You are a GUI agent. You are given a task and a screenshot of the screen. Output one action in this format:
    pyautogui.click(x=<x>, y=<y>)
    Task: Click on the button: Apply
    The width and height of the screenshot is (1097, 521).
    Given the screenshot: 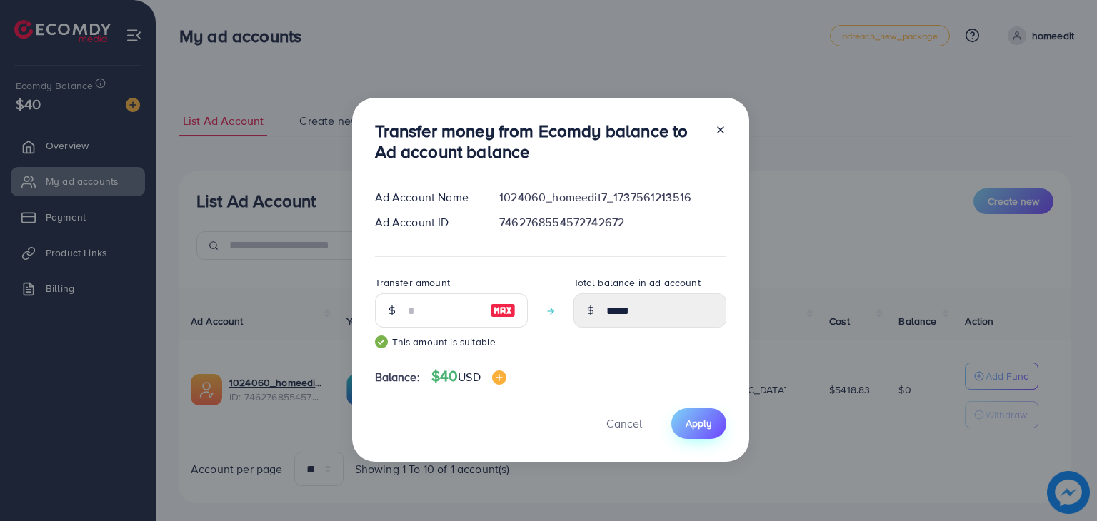 What is the action you would take?
    pyautogui.click(x=698, y=423)
    